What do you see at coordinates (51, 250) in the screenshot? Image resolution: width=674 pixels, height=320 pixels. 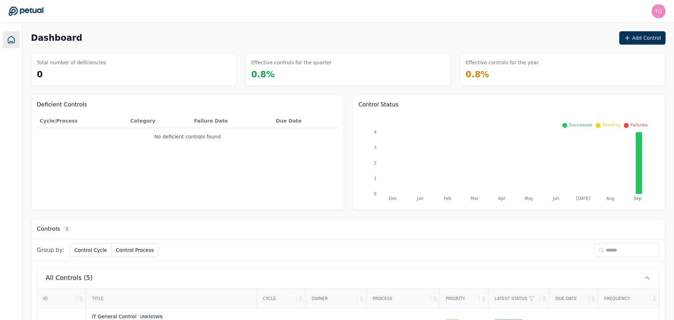 I see `span: Group by:` at bounding box center [51, 250].